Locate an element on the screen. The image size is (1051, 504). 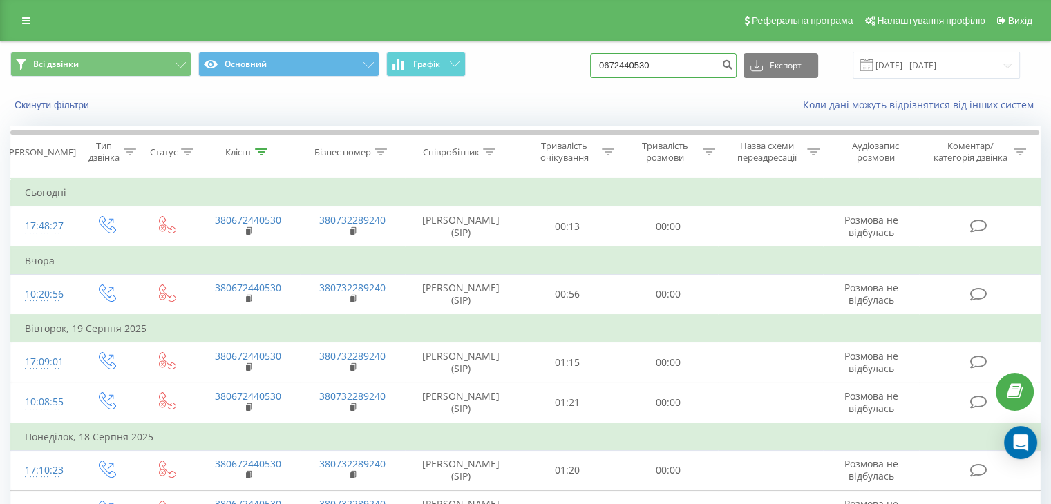
span: Налаштування профілю is located at coordinates (931, 21).